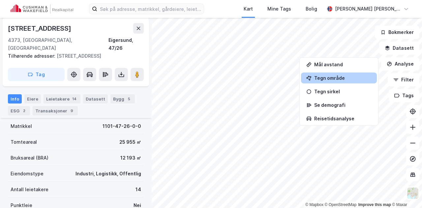 This screenshot has width=422, height=208. Describe the element at coordinates (24, 111) in the screenshot. I see `div: 2` at that location.